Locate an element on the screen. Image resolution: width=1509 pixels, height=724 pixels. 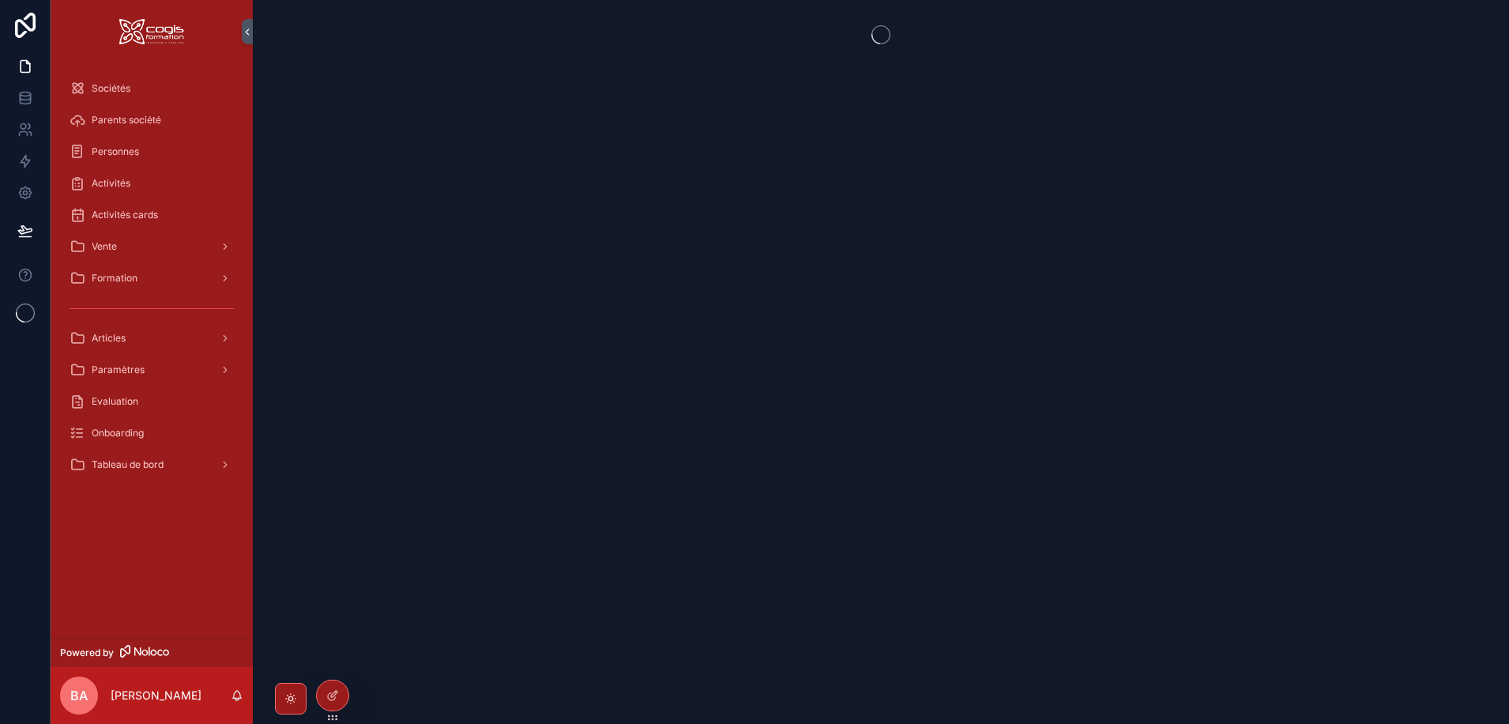
a: Formation is located at coordinates (152, 278).